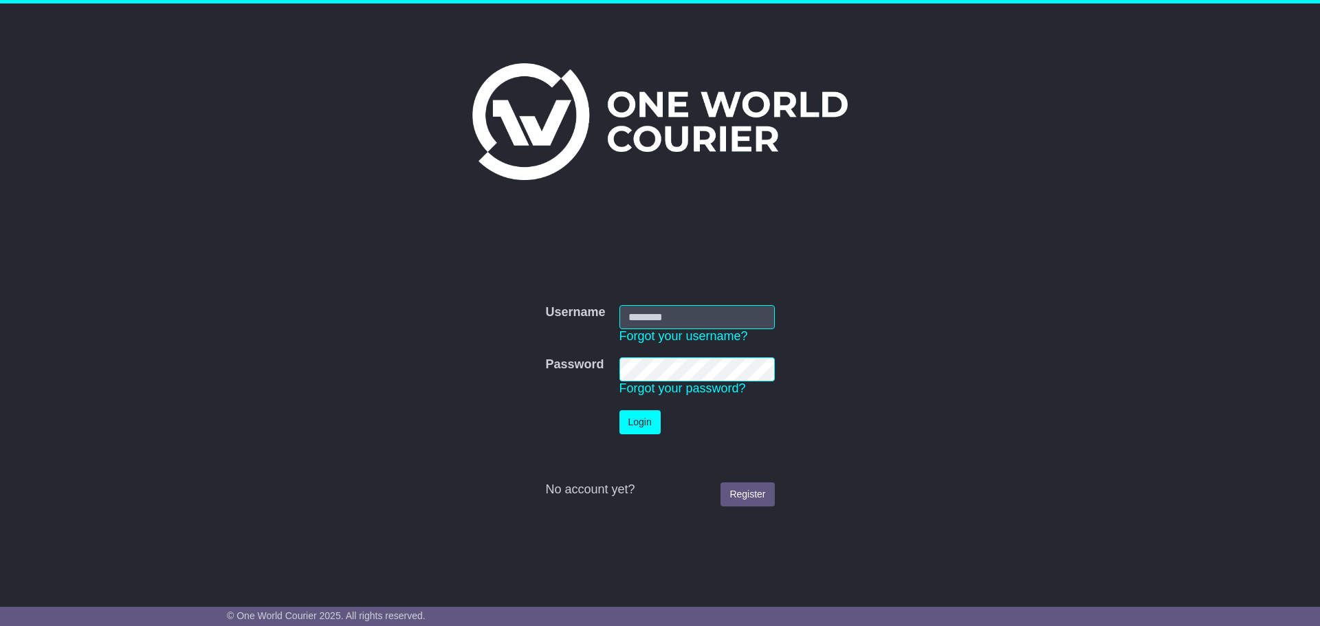 Image resolution: width=1320 pixels, height=626 pixels. What do you see at coordinates (326, 616) in the screenshot?
I see `span: © One World Courier 2025. All rights reserved.` at bounding box center [326, 616].